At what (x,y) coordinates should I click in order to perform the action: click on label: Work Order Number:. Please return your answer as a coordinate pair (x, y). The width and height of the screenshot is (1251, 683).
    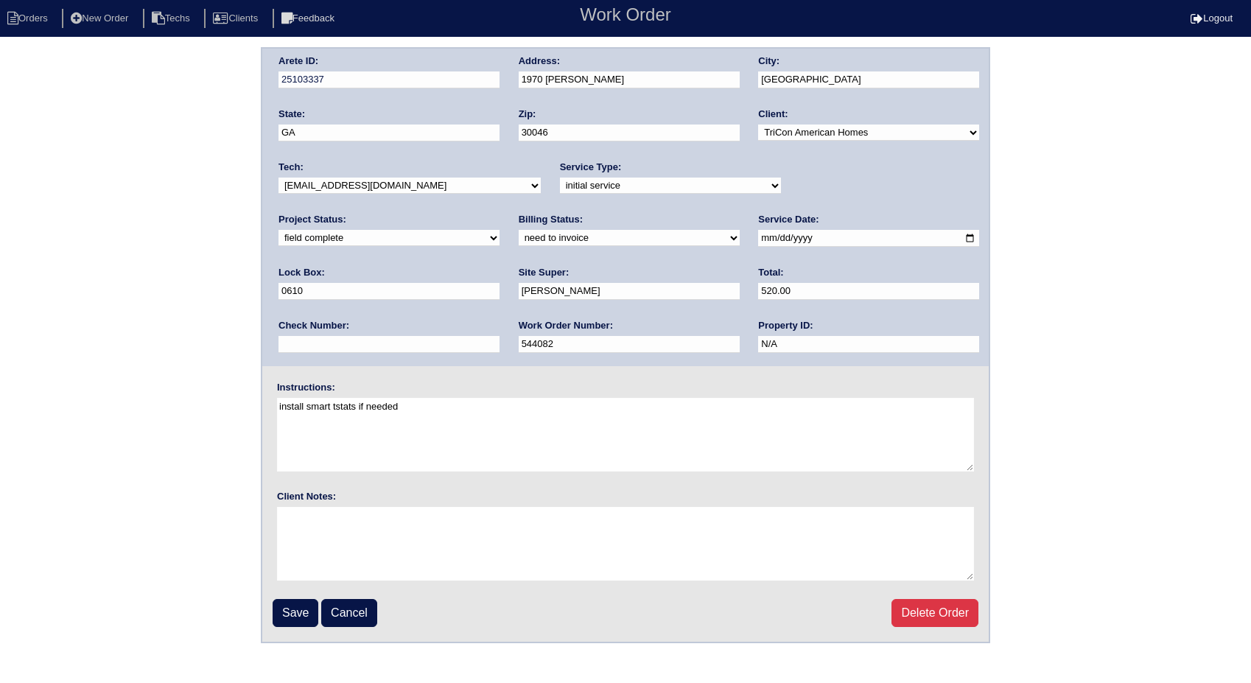
    Looking at the image, I should click on (566, 326).